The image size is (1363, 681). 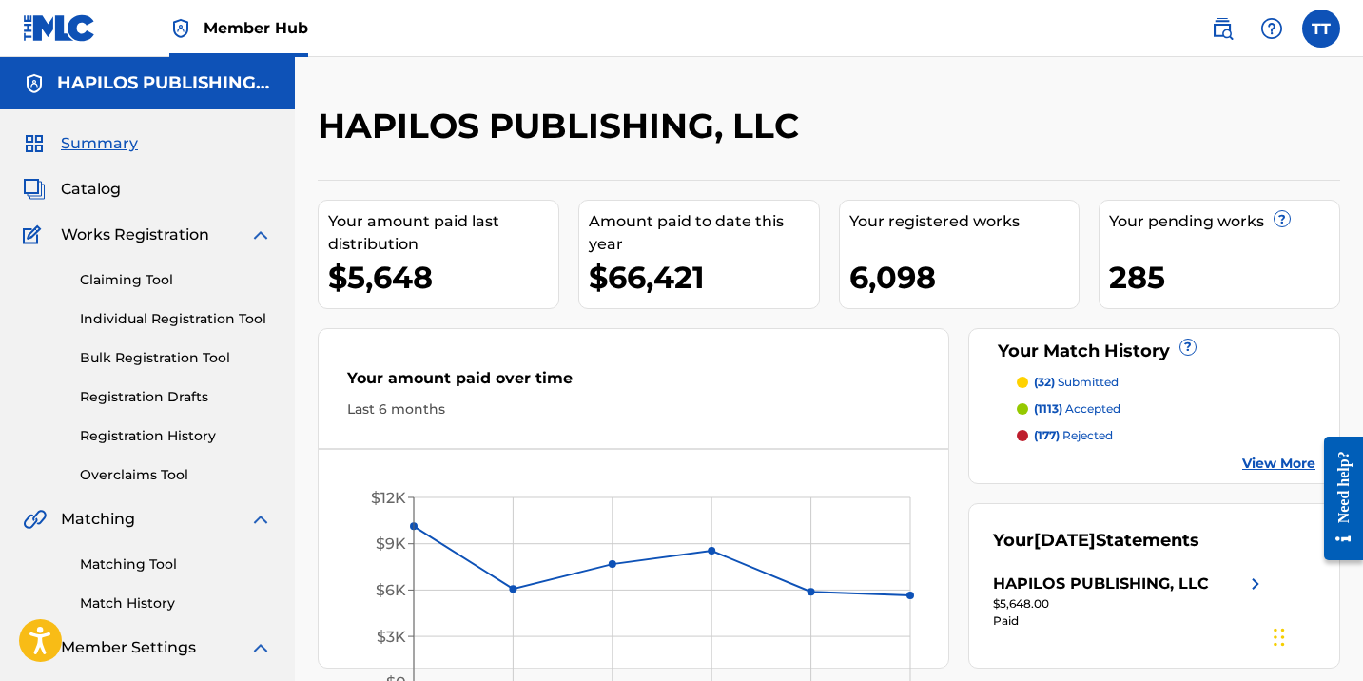 What do you see at coordinates (1153, 351) in the screenshot?
I see `div: Your Match History` at bounding box center [1153, 351].